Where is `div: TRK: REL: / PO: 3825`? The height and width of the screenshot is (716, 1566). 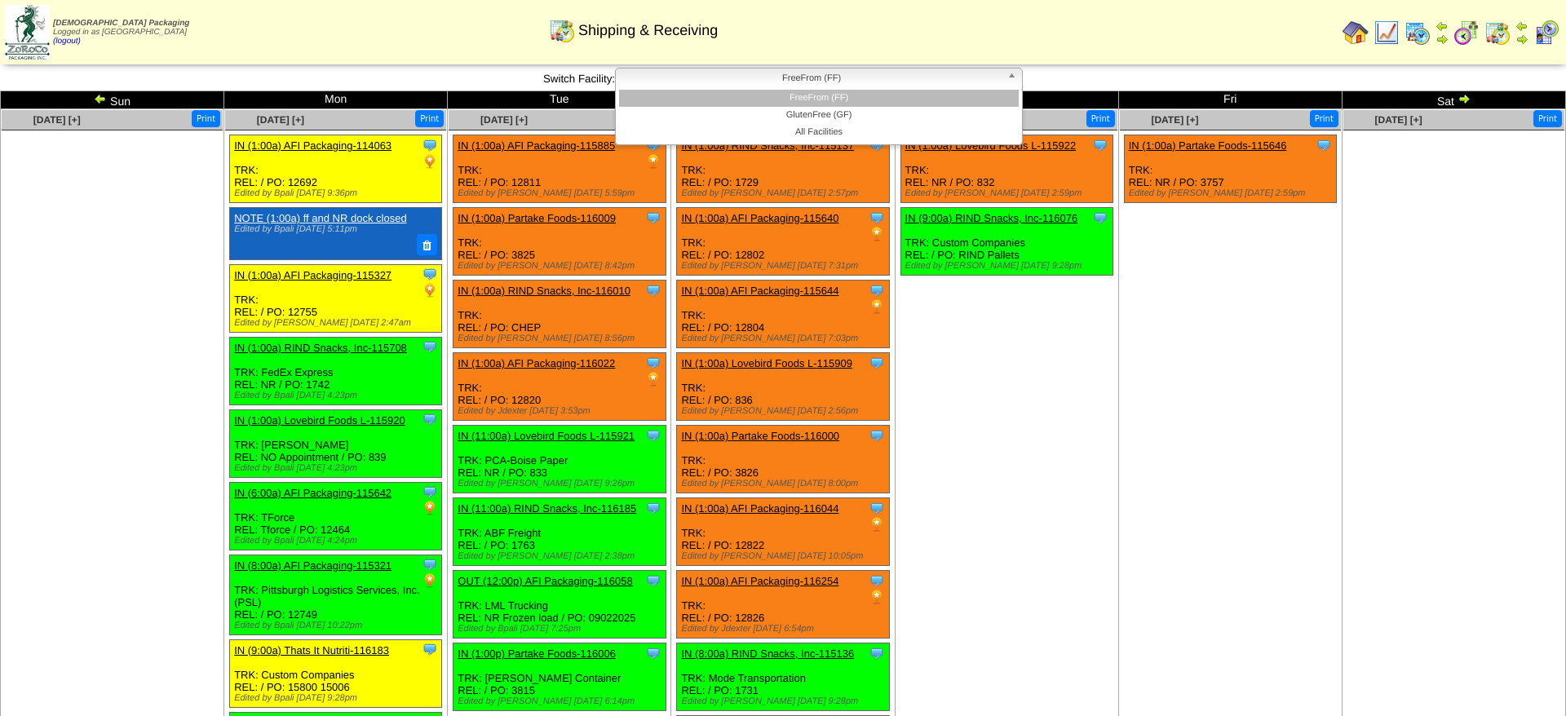 div: TRK: REL: / PO: 3825 is located at coordinates (559, 241).